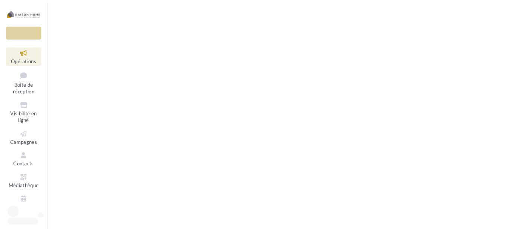 The width and height of the screenshot is (518, 229). What do you see at coordinates (23, 137) in the screenshot?
I see `a: Campagnes` at bounding box center [23, 137].